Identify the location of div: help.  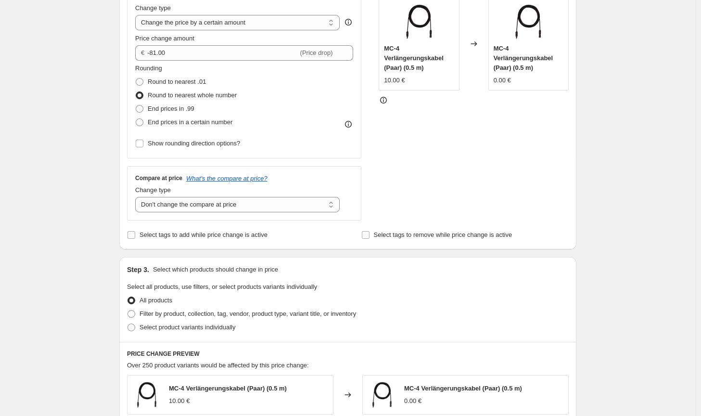
(348, 22).